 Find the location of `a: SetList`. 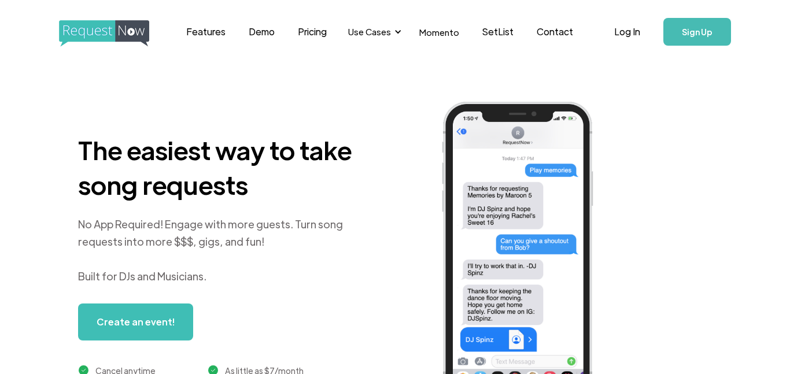

a: SetList is located at coordinates (498, 32).